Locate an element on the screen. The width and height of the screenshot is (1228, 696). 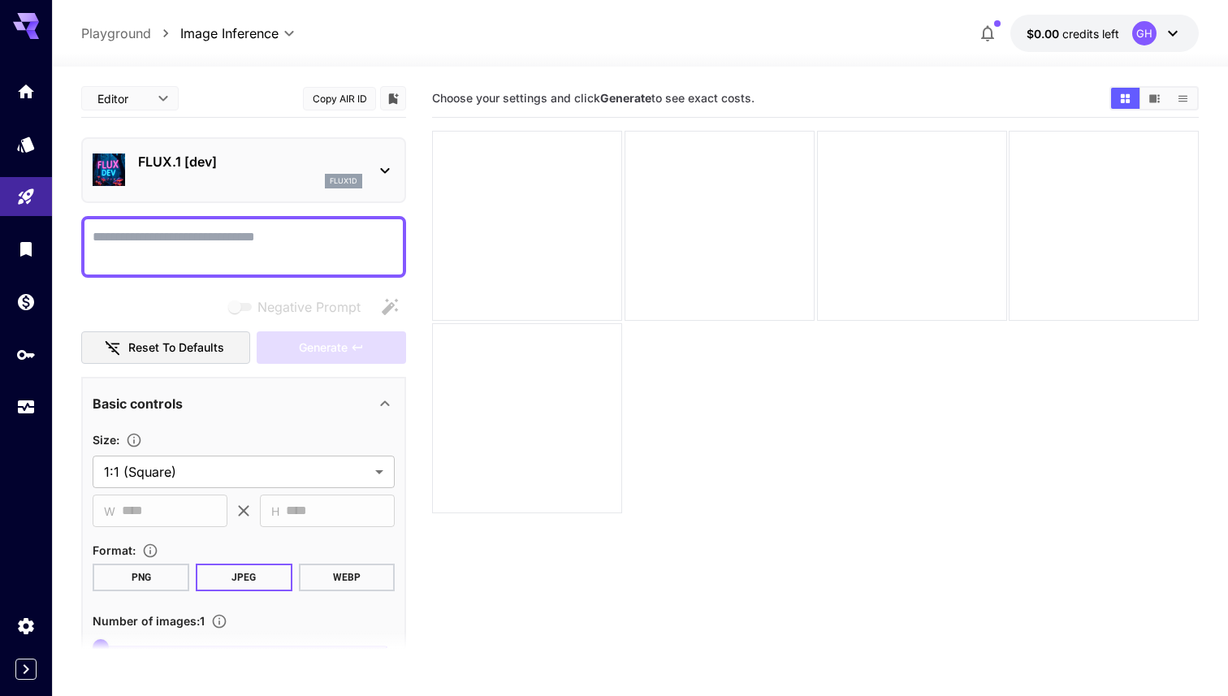
span: Negative prompts are not compatible with the selected model. is located at coordinates (299, 306).